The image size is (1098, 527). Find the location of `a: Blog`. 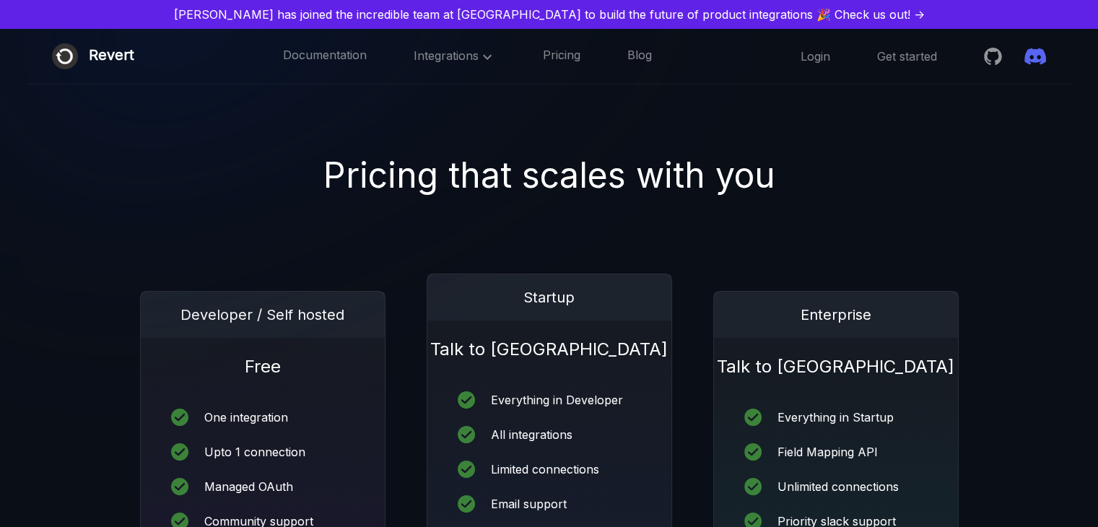

a: Blog is located at coordinates (640, 56).